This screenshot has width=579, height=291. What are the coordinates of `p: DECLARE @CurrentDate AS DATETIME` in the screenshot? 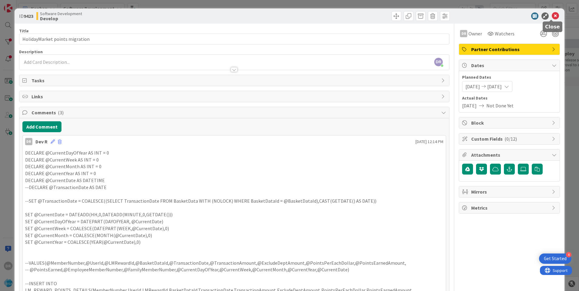 It's located at (234, 181).